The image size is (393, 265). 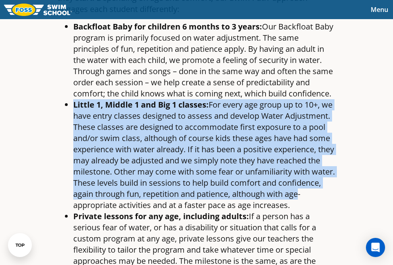 I want to click on div: Open Intercom Messenger, so click(x=375, y=247).